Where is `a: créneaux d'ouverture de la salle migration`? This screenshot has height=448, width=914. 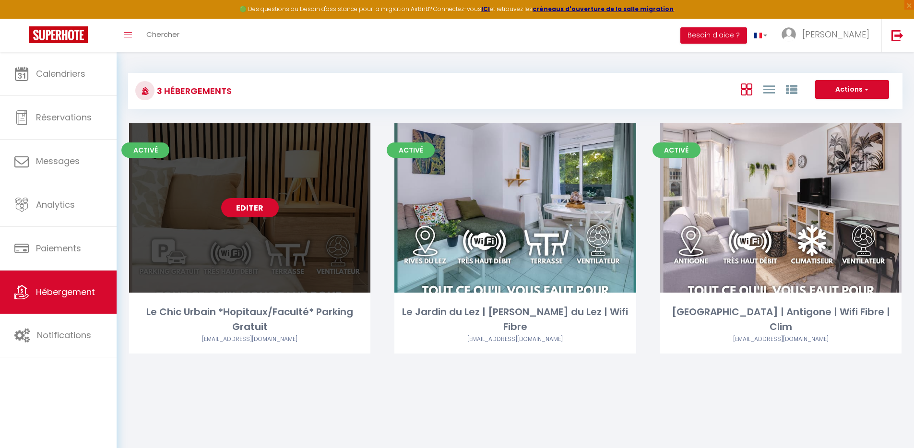
a: créneaux d'ouverture de la salle migration is located at coordinates (603, 9).